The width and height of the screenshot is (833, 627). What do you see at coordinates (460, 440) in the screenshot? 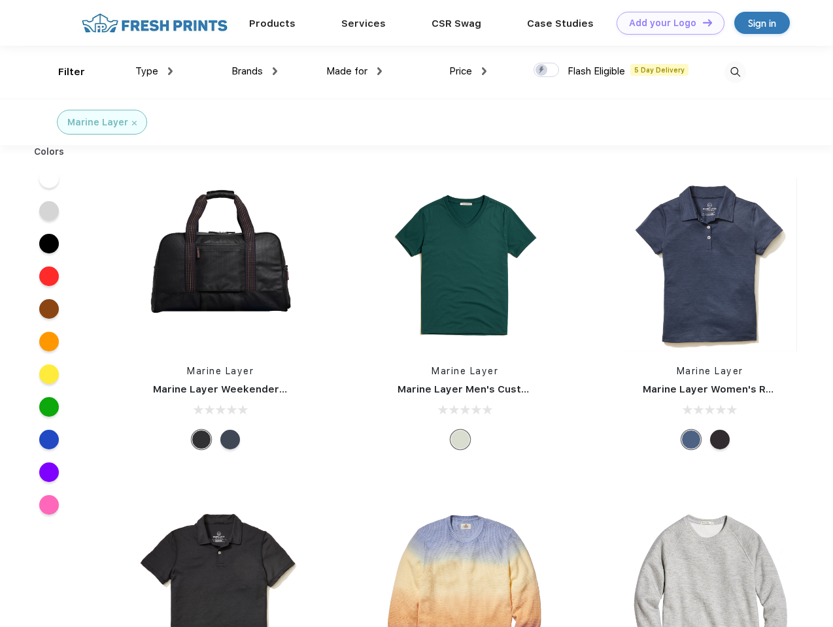
I see `div: Any Color` at bounding box center [460, 440].